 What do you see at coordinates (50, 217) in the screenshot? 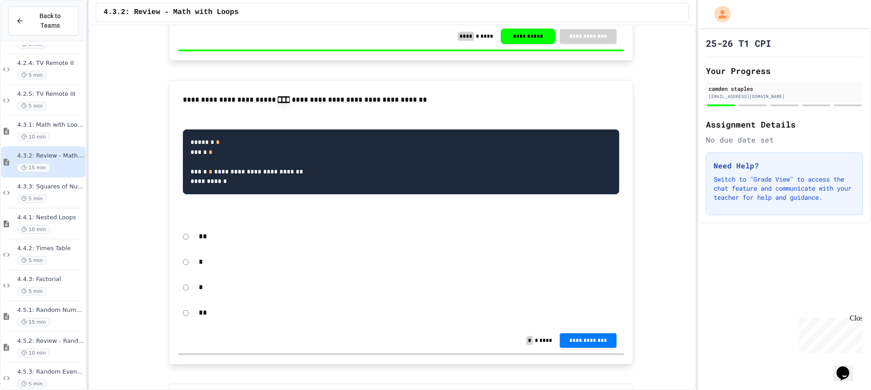
I see `span: 4.4.1: Nested Loops` at bounding box center [50, 217].